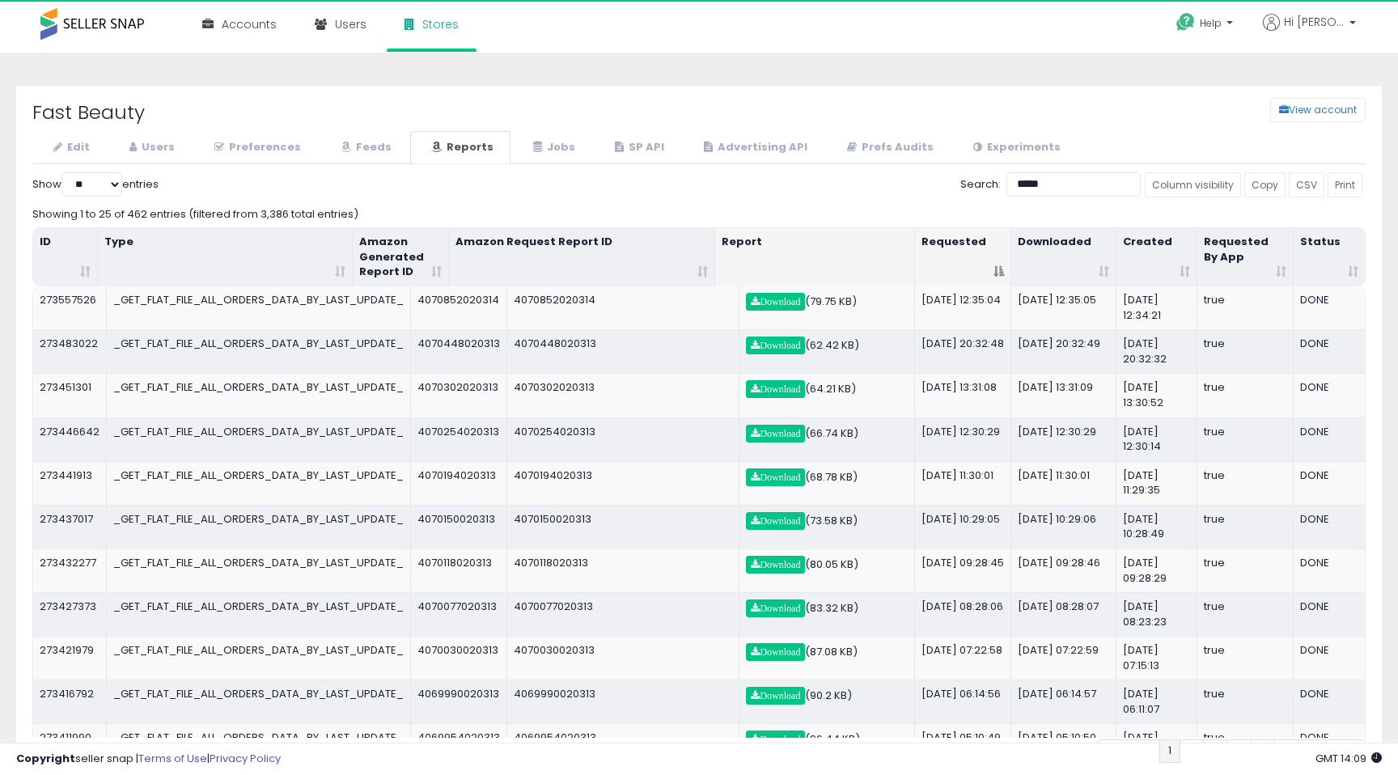 The height and width of the screenshot is (775, 1398). I want to click on th: Created: activate to sort column ascending, so click(1157, 257).